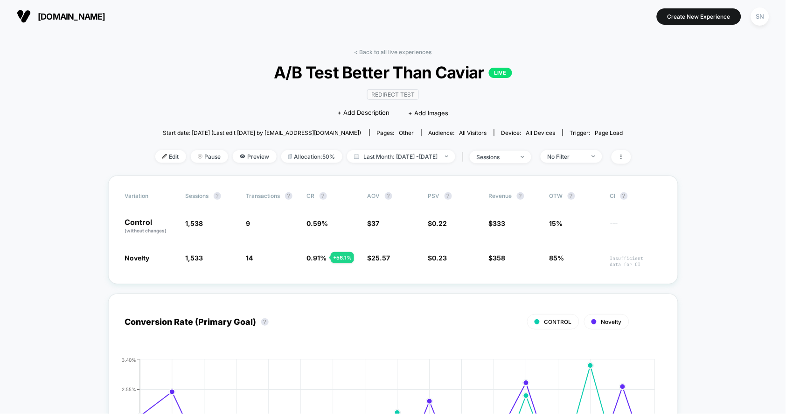 The width and height of the screenshot is (786, 414). I want to click on span: Pause, so click(209, 156).